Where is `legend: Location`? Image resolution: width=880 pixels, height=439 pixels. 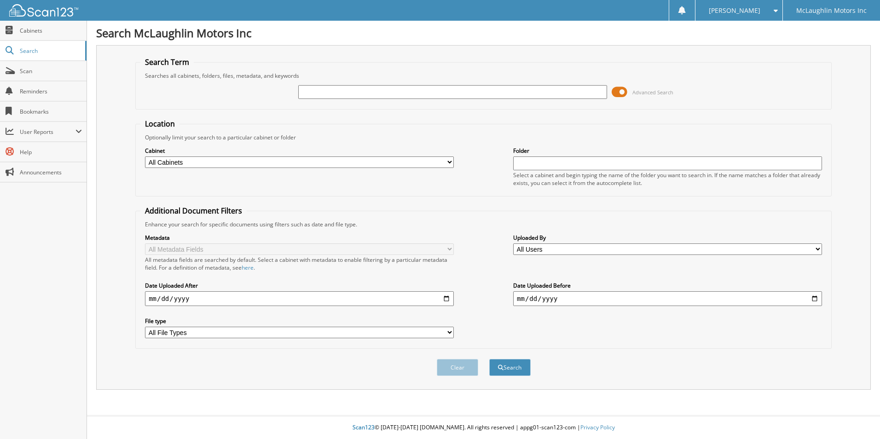 legend: Location is located at coordinates (160, 124).